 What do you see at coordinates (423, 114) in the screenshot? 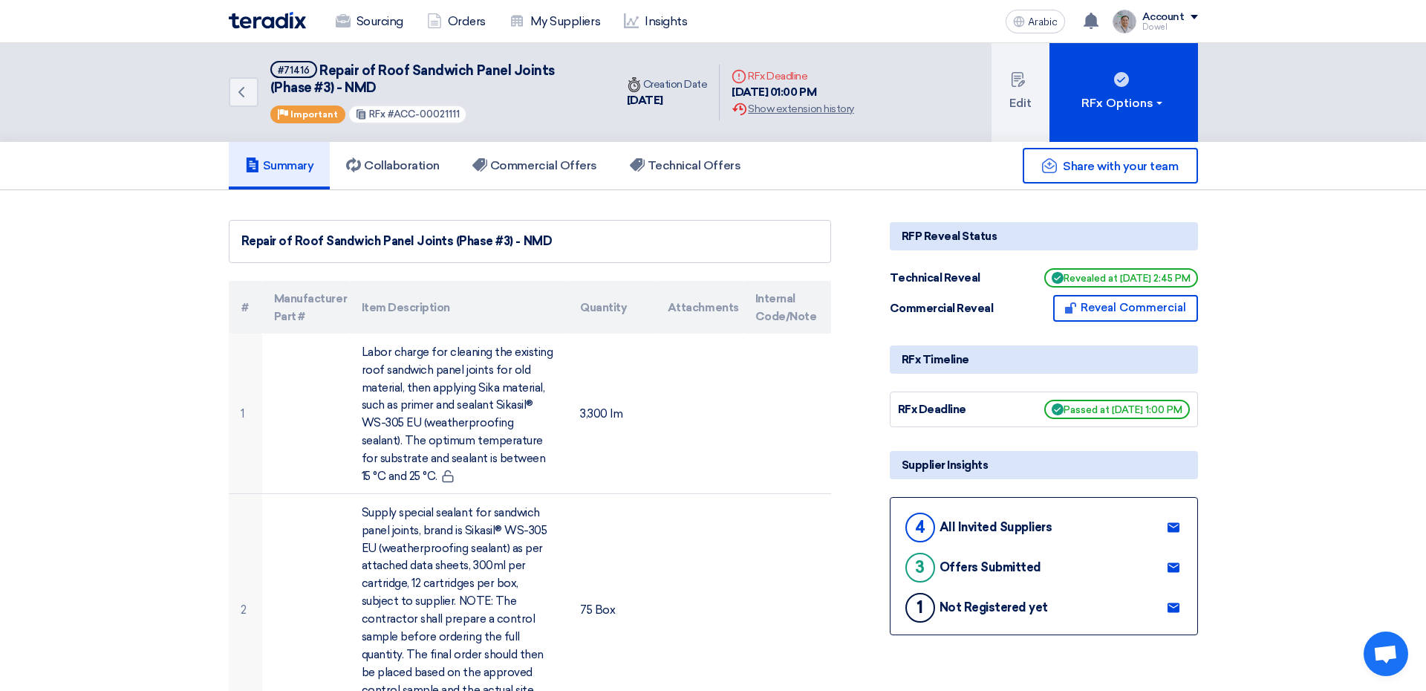
I see `font: #ACC-00021111` at bounding box center [423, 114].